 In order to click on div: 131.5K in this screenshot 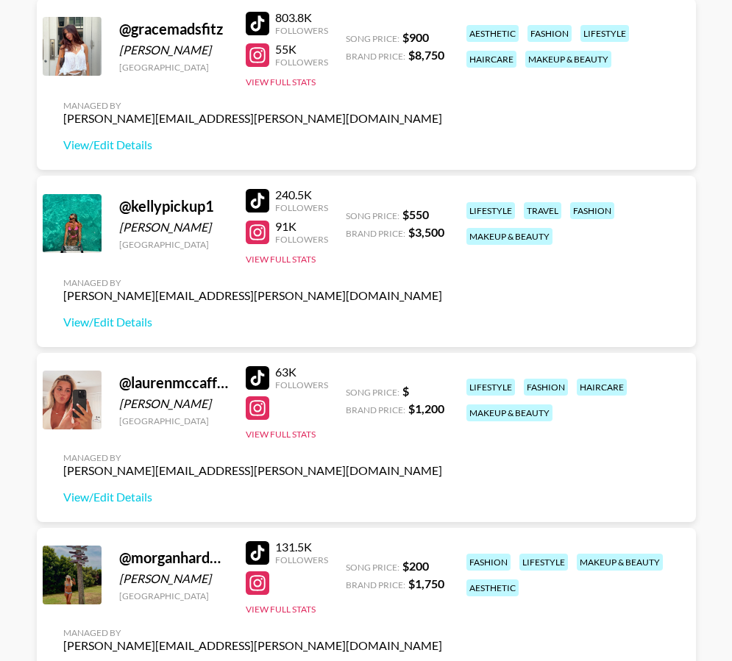, I will do `click(301, 547)`.